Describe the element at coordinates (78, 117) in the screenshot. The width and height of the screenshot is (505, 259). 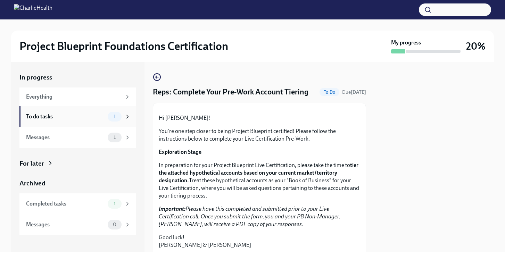
I see `a: To do tasks1` at that location.